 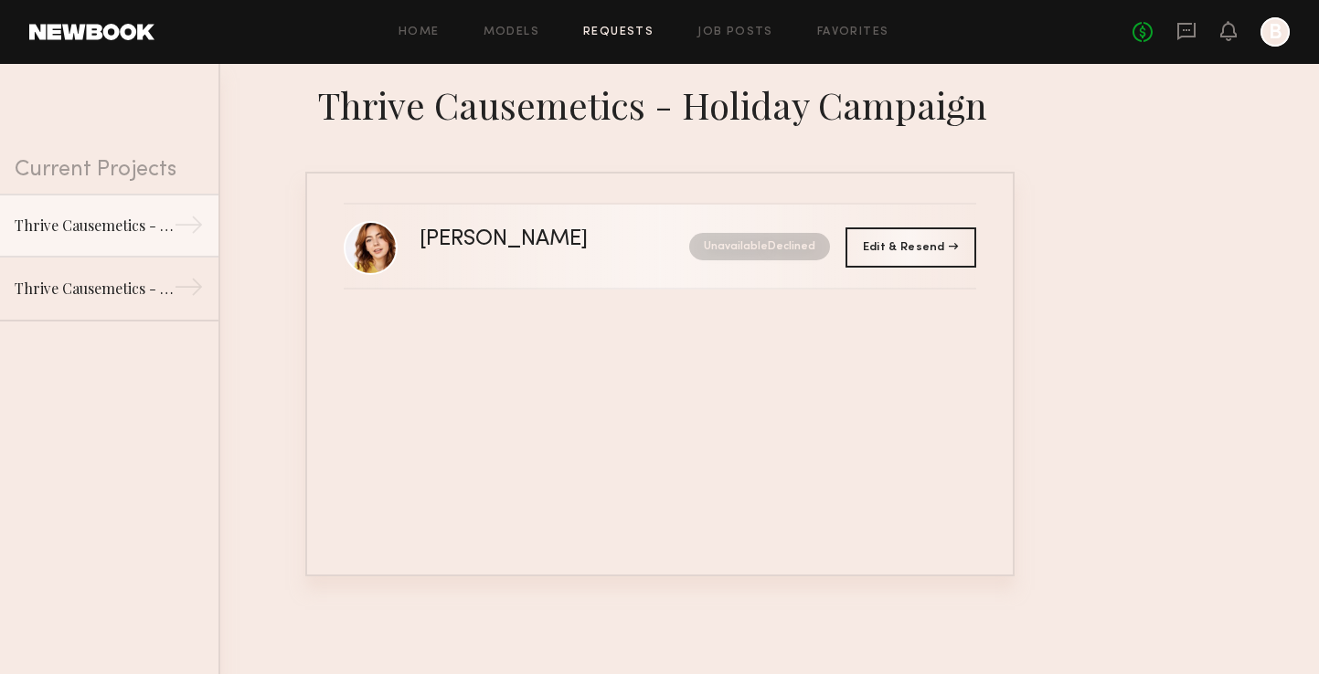 What do you see at coordinates (1275, 32) in the screenshot?
I see `a: B` at bounding box center [1275, 32].